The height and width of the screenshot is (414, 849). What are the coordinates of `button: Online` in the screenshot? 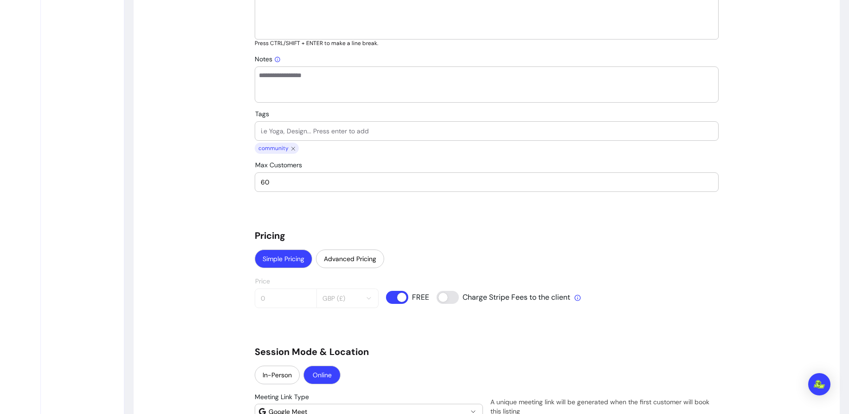 It's located at (322, 375).